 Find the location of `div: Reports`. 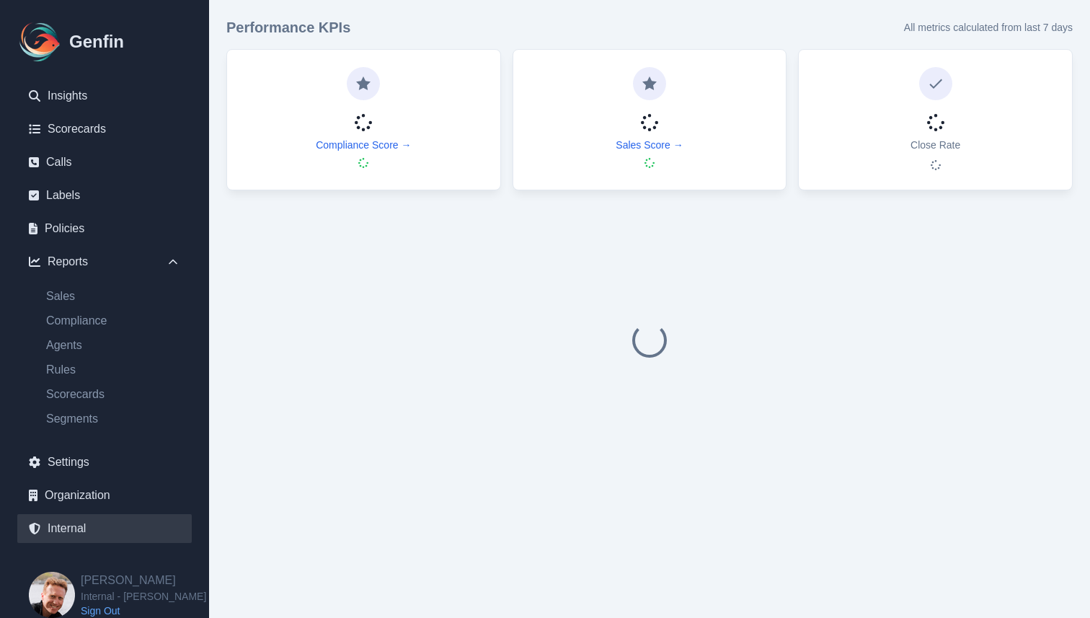

div: Reports is located at coordinates (105, 262).